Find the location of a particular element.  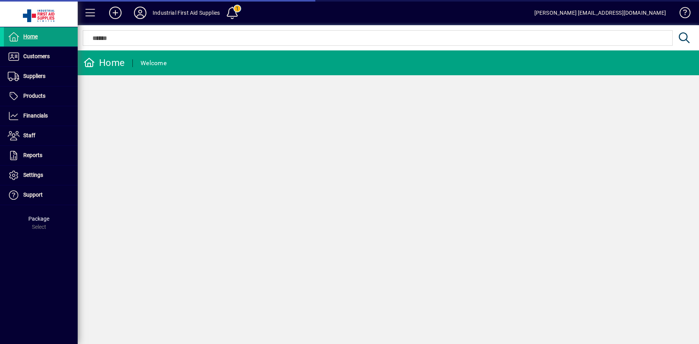

span: Suppliers is located at coordinates (34, 76).